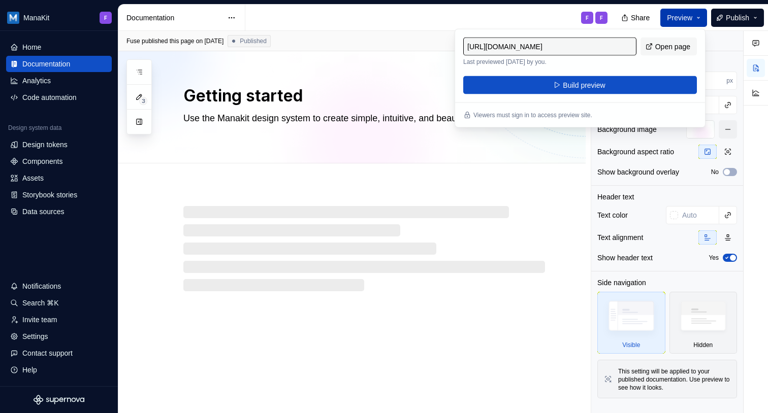 Image resolution: width=768 pixels, height=413 pixels. I want to click on span: Open page, so click(672, 47).